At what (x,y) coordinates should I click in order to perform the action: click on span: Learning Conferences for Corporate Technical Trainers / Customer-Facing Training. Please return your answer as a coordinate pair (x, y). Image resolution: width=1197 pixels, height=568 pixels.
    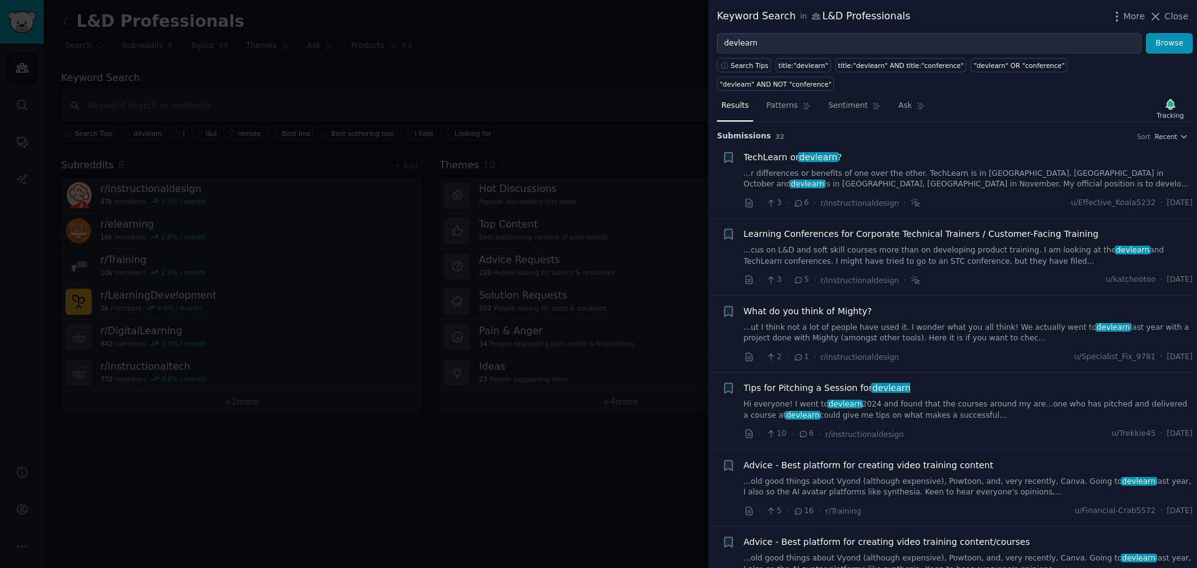
    Looking at the image, I should click on (921, 234).